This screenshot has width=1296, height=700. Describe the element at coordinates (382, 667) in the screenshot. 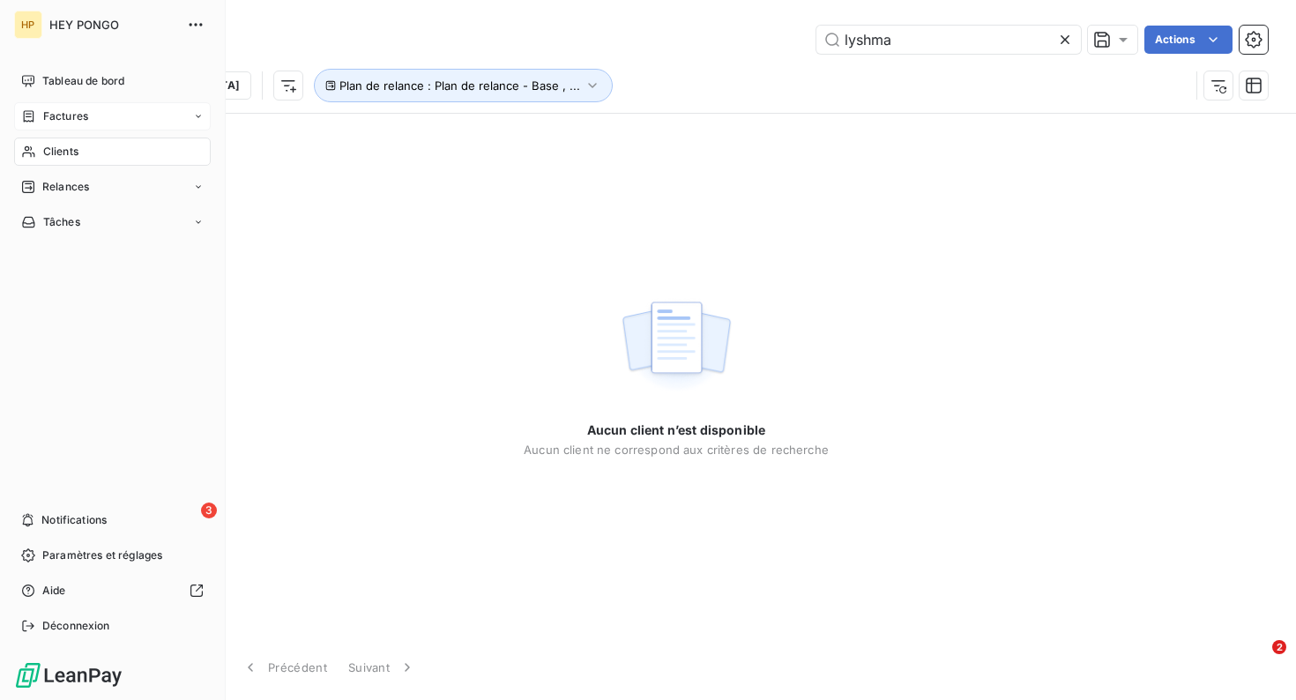

I see `button: Suivant` at that location.